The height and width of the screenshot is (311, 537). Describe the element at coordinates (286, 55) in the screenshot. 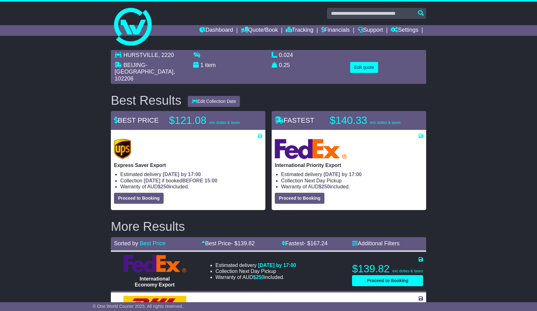

I see `span: 0.024` at that location.